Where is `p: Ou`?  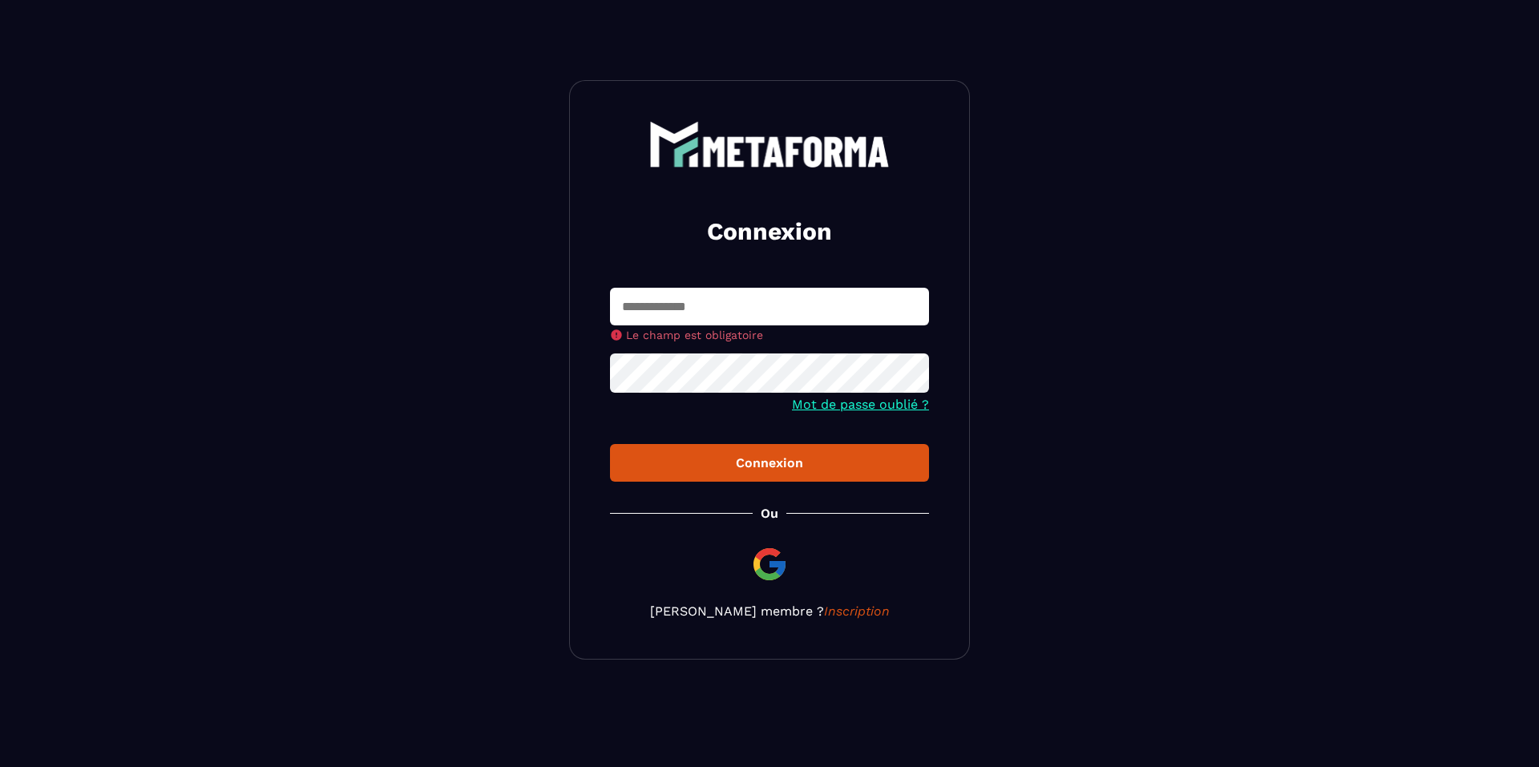 p: Ou is located at coordinates (769, 513).